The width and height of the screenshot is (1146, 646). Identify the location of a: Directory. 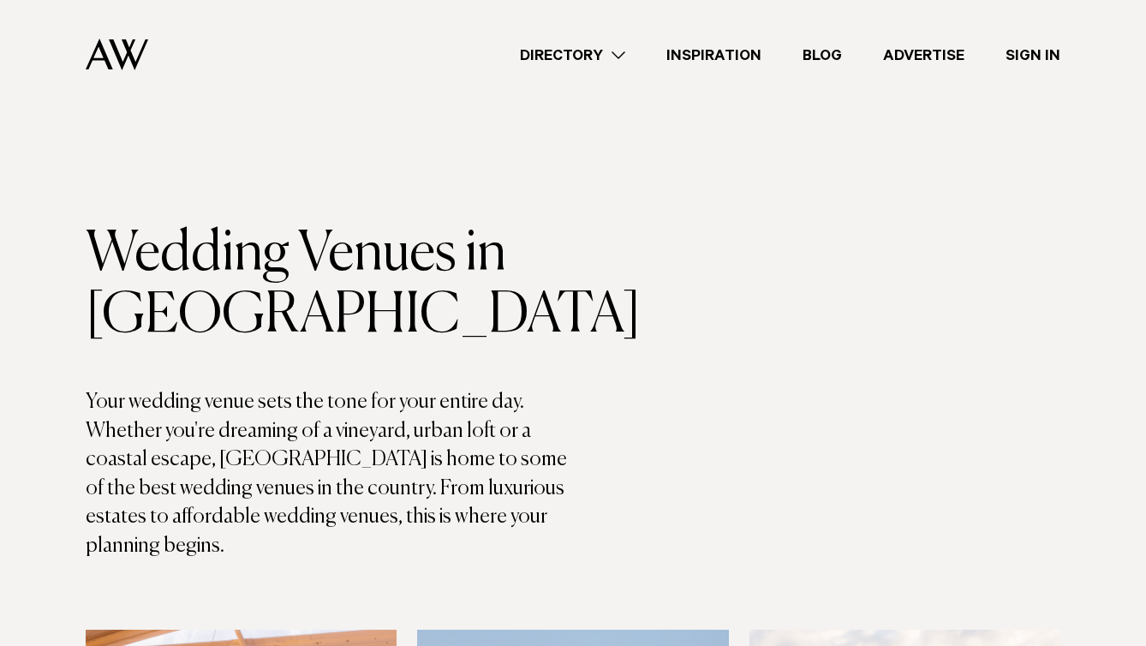
(572, 55).